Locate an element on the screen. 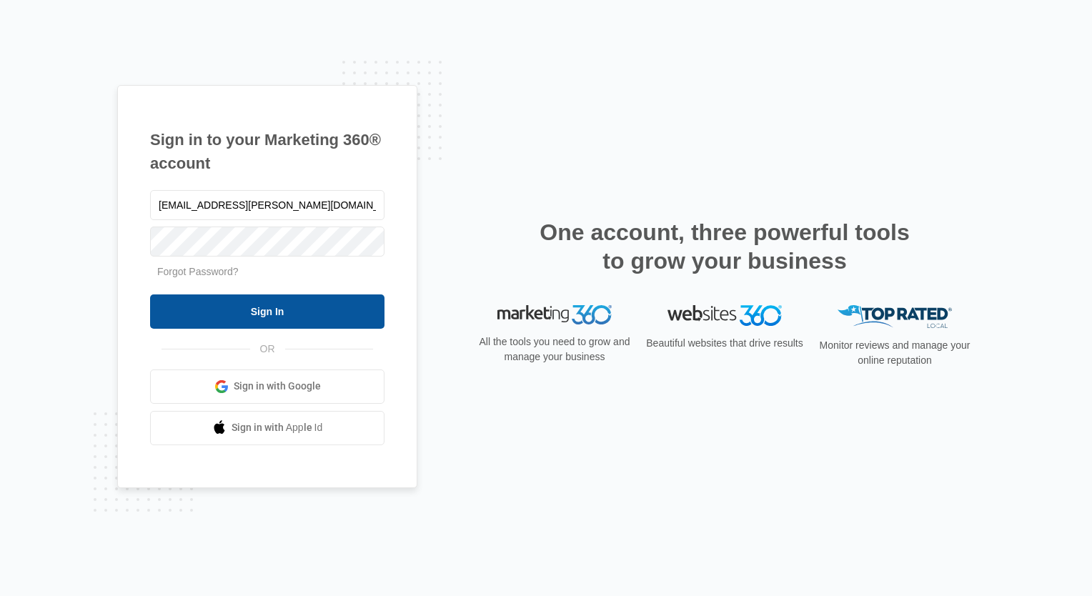 Image resolution: width=1092 pixels, height=596 pixels. span: Sign in with Apple Id is located at coordinates (277, 427).